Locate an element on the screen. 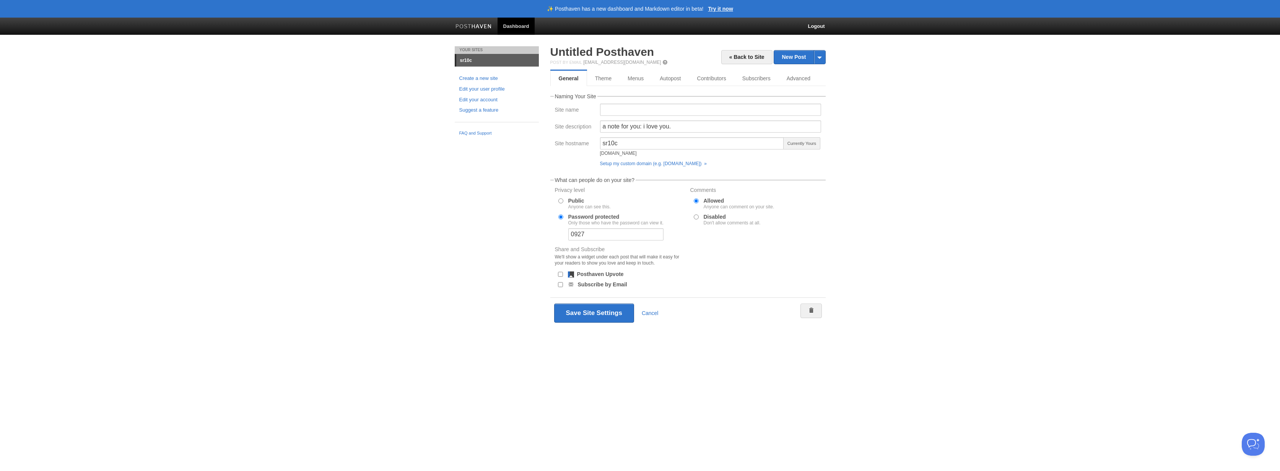 The width and height of the screenshot is (1280, 471). label: Site name is located at coordinates (575, 111).